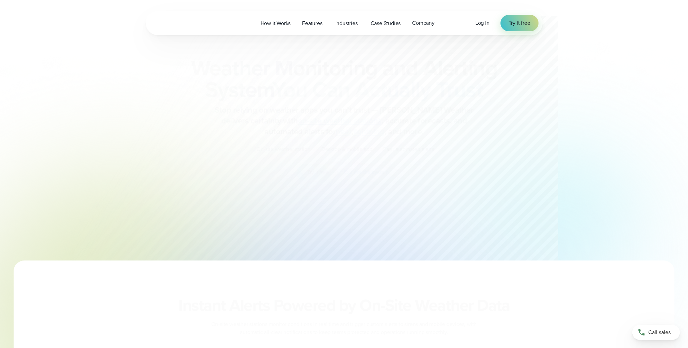 The height and width of the screenshot is (348, 688). Describe the element at coordinates (275, 23) in the screenshot. I see `span: How it Works` at that location.